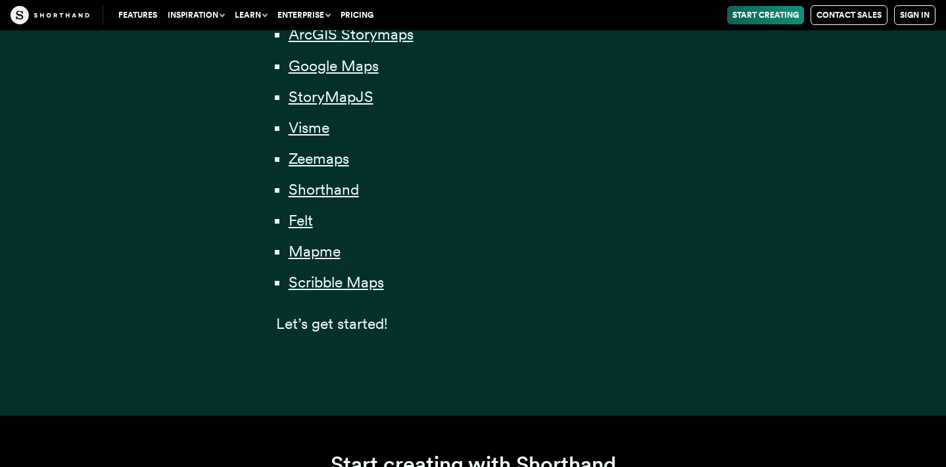  What do you see at coordinates (319, 158) in the screenshot?
I see `a: Zeemaps` at bounding box center [319, 158].